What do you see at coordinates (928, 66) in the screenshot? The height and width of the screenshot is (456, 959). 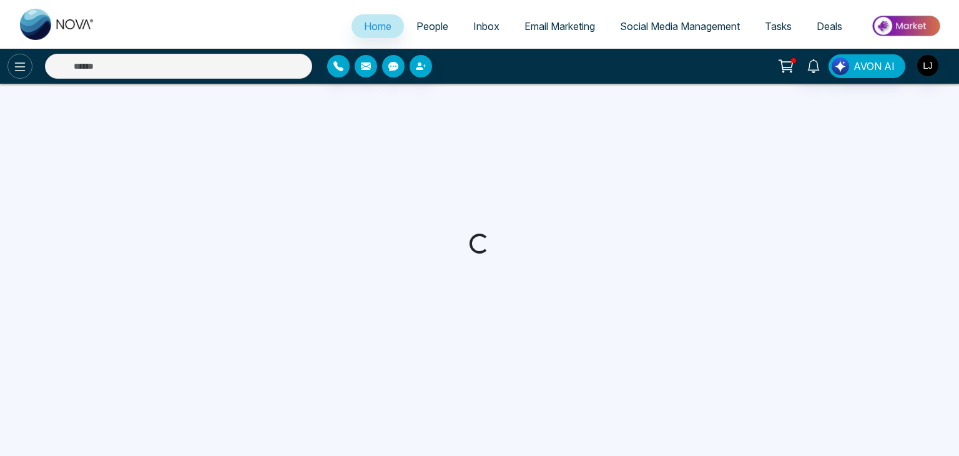 I see `img: User Avatar` at bounding box center [928, 66].